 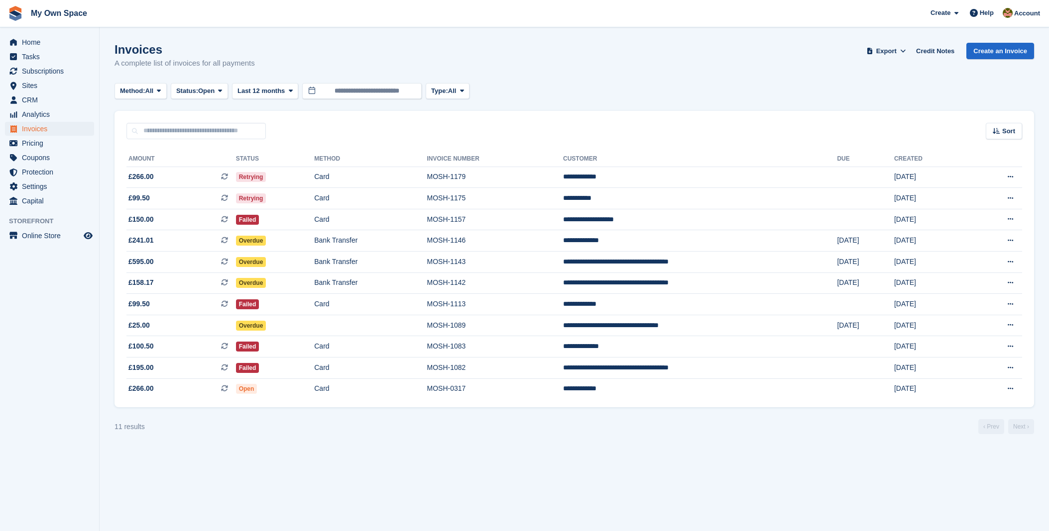 I want to click on span: Sort, so click(x=1008, y=131).